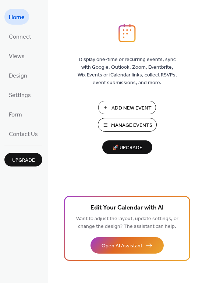 The width and height of the screenshot is (206, 283). I want to click on span: Edit Your Calendar with AI, so click(127, 208).